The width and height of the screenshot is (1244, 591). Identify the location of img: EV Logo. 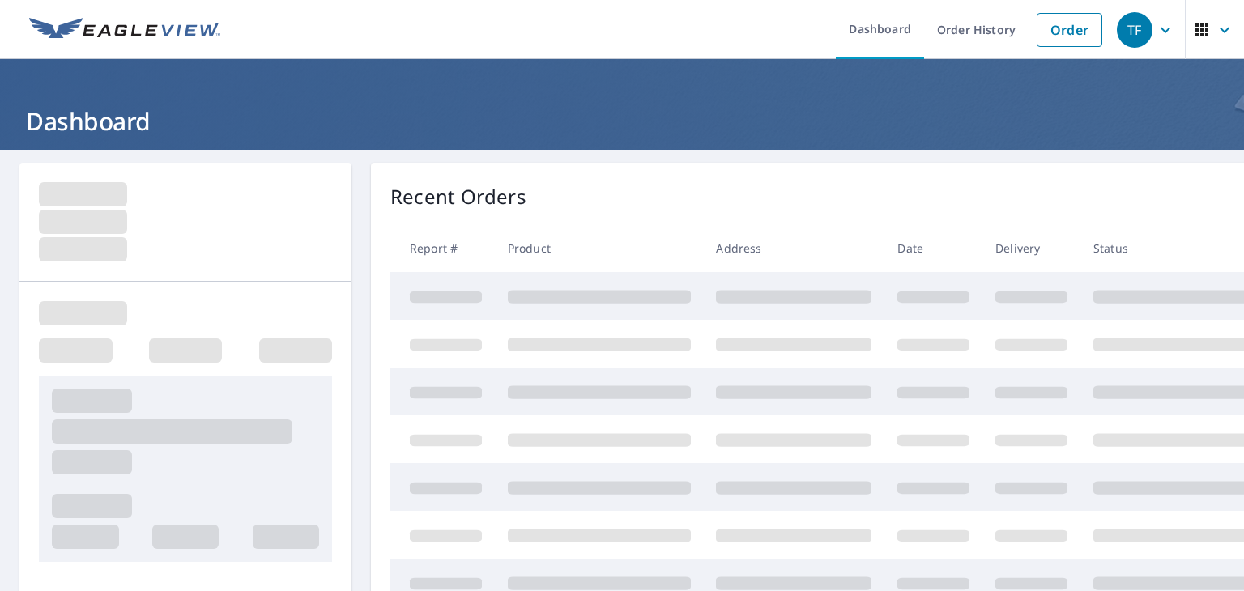
(125, 30).